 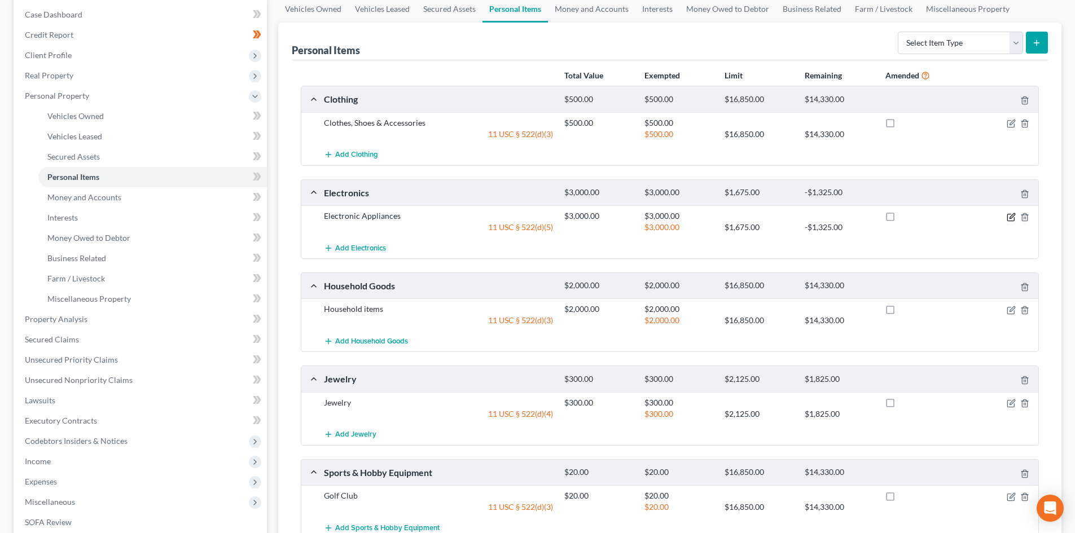 I want to click on a: SOFA Review, so click(x=141, y=523).